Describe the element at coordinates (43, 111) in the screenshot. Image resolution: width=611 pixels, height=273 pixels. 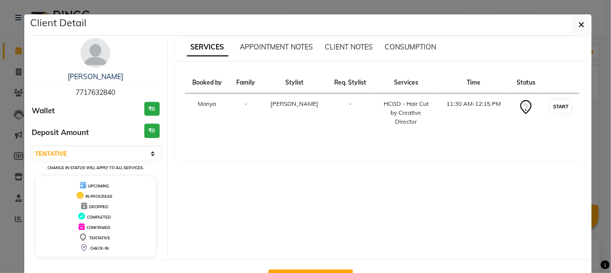
I see `span: Wallet` at that location.